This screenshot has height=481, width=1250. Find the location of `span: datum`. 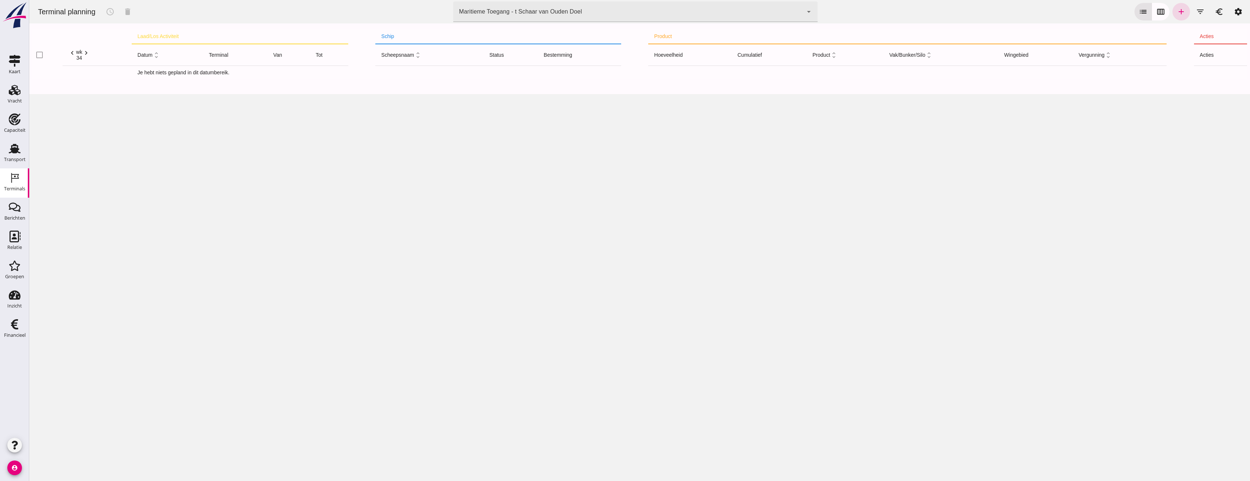

span: datum is located at coordinates (120, 55).